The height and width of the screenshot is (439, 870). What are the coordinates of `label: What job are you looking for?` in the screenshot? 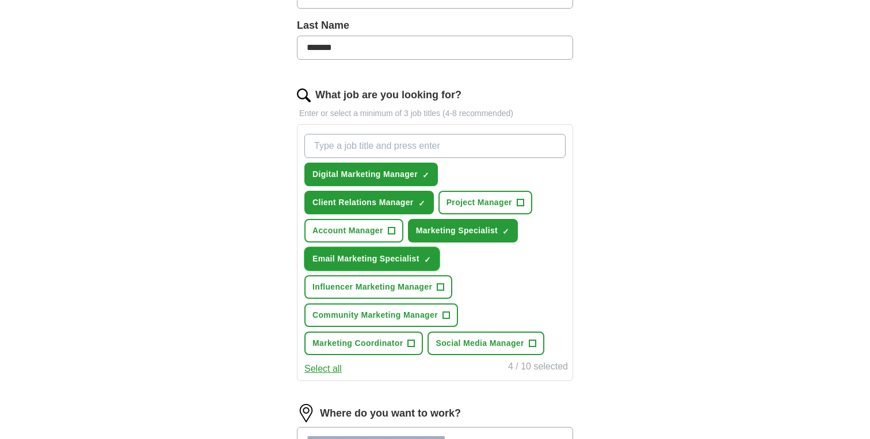 It's located at (388, 95).